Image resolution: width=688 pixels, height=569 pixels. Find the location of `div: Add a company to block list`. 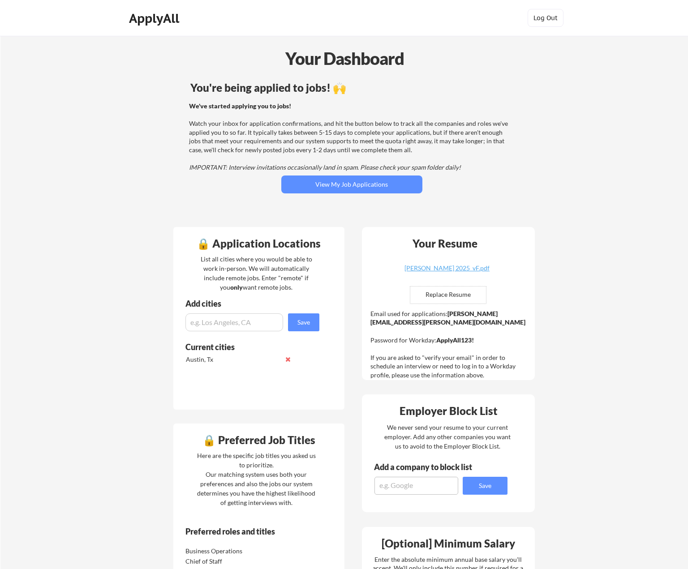

div: Add a company to block list is located at coordinates (430, 467).